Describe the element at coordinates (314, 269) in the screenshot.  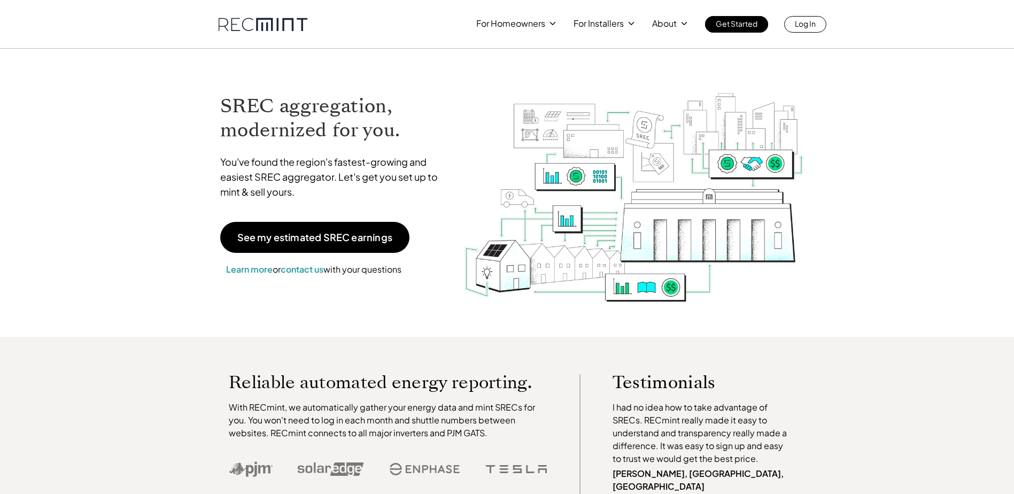
I see `p: or with your questions` at that location.